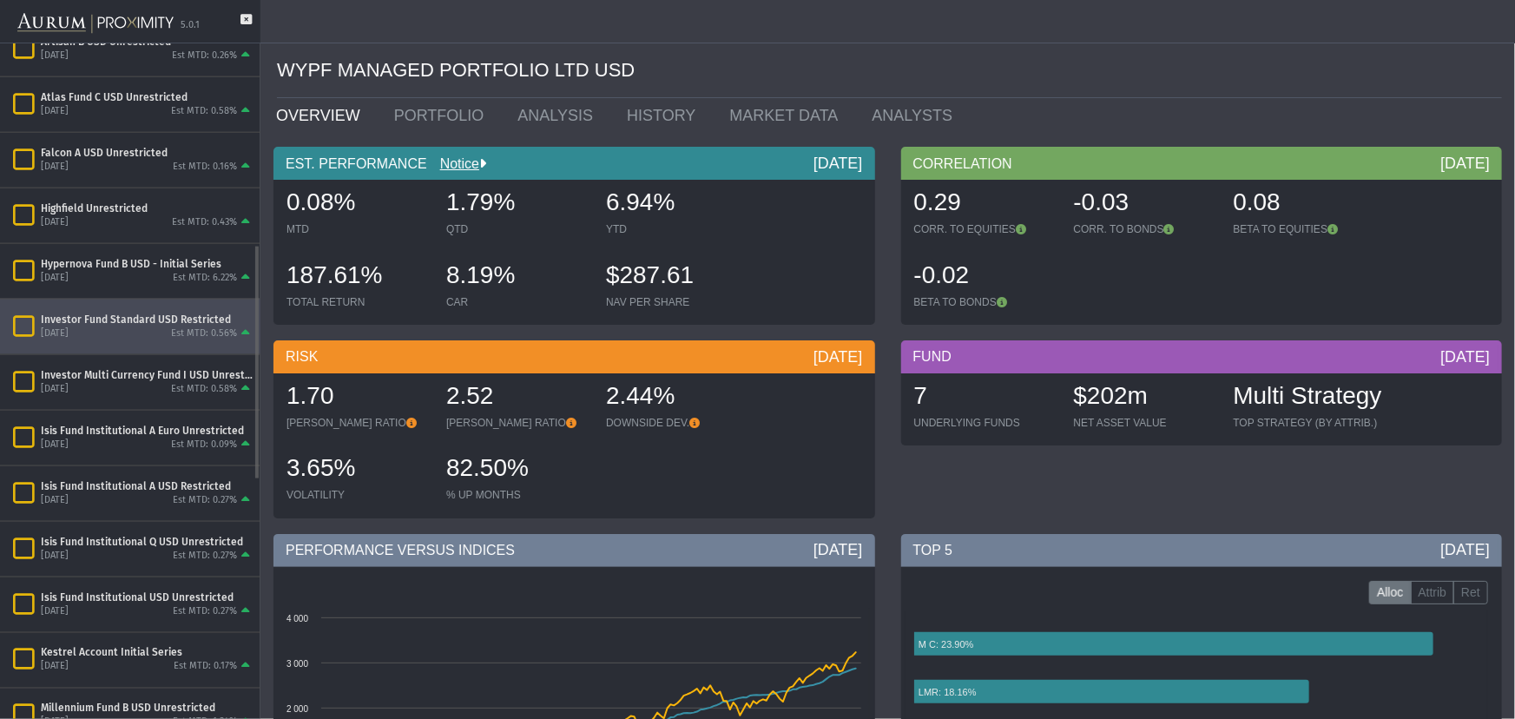 This screenshot has width=1515, height=719. What do you see at coordinates (1390, 593) in the screenshot?
I see `label: Alloc` at bounding box center [1390, 593].